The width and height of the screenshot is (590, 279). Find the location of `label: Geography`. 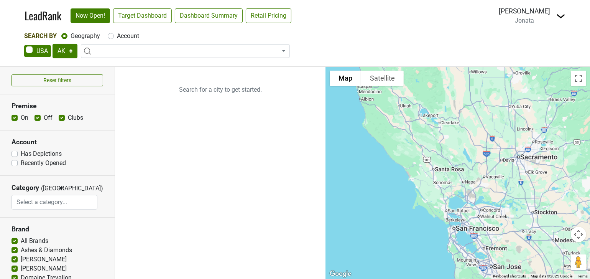

label: Geography is located at coordinates (85, 36).